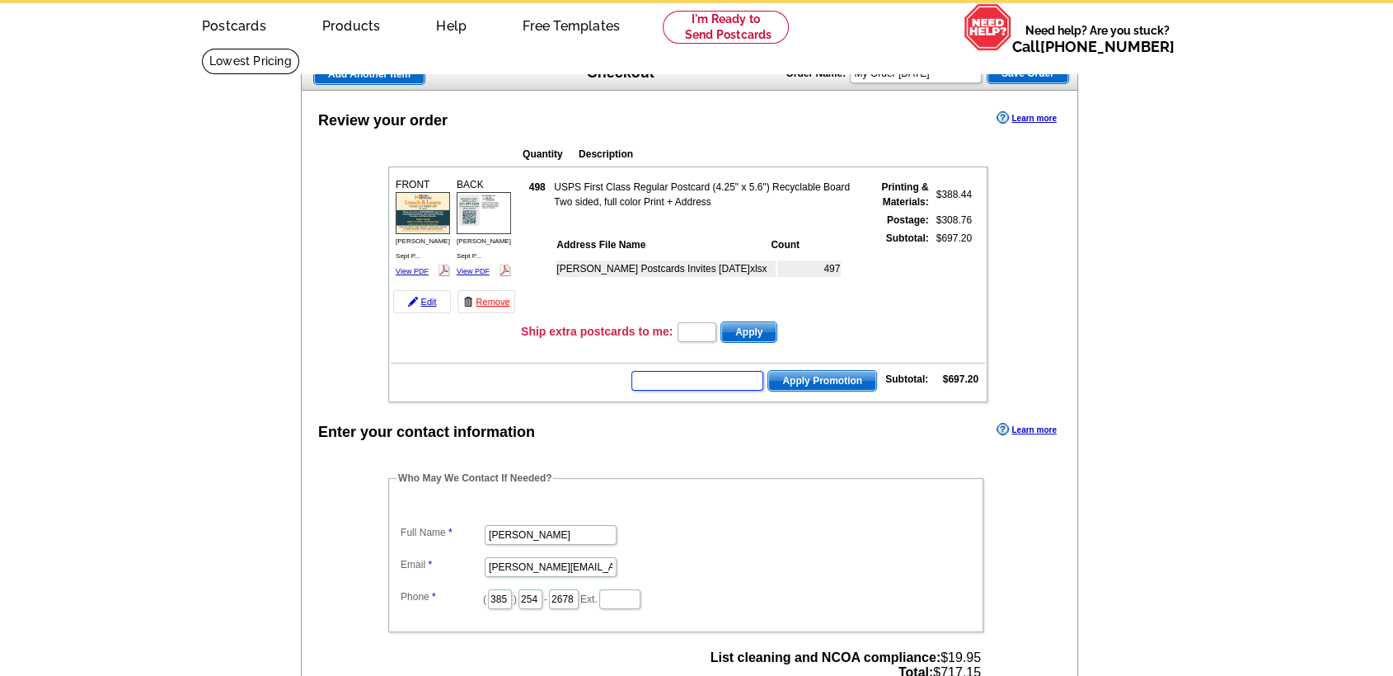  I want to click on div: BACK, so click(484, 227).